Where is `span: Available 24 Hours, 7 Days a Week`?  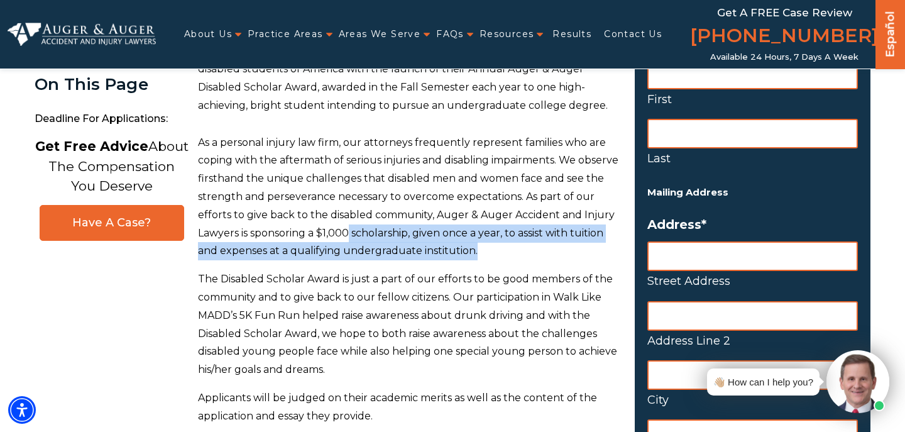 span: Available 24 Hours, 7 Days a Week is located at coordinates (785, 57).